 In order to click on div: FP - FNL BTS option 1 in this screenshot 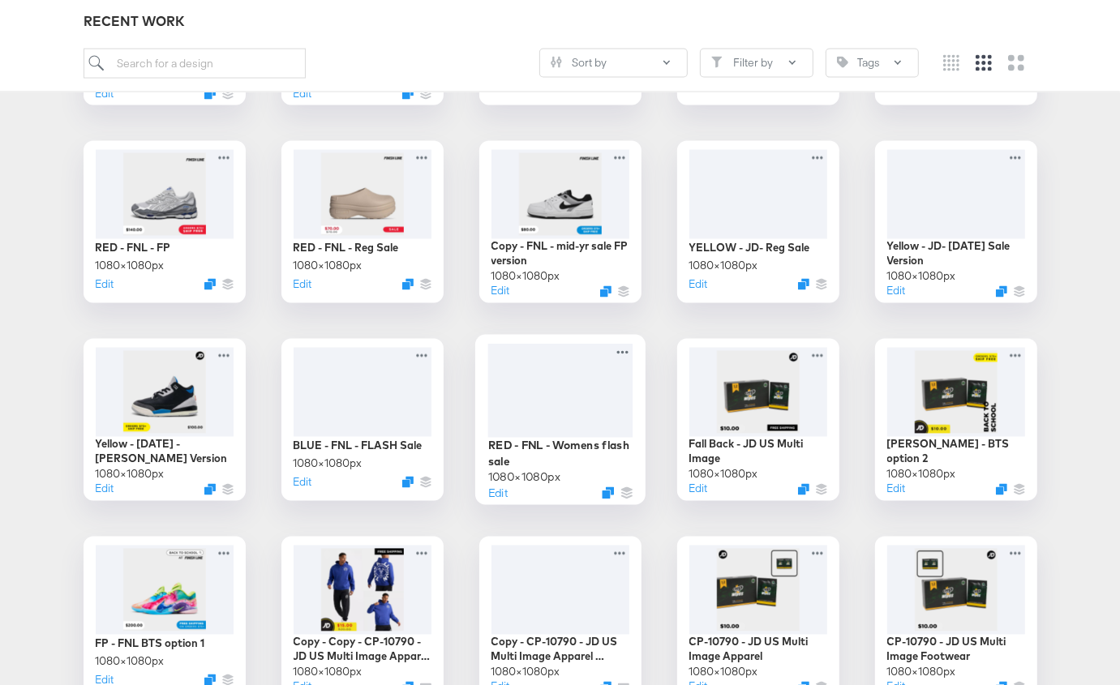, I will do `click(150, 644)`.